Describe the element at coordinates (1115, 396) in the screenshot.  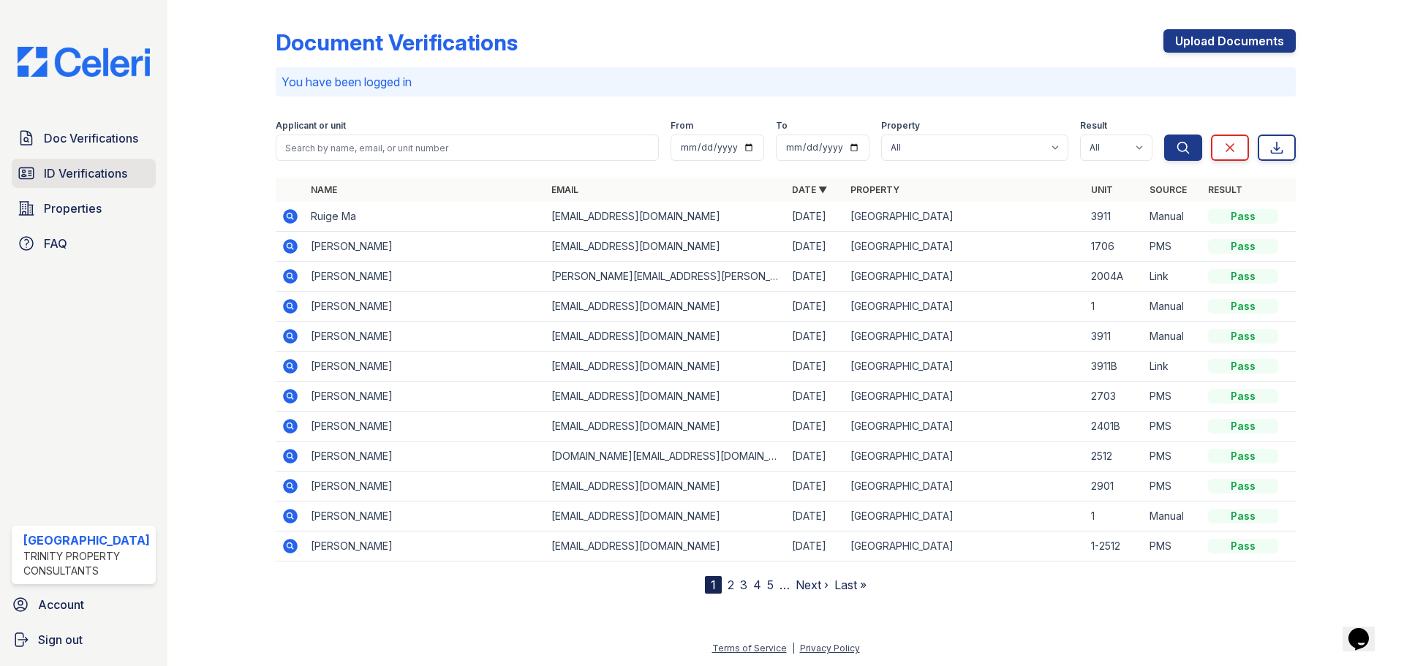
I see `td: 2703` at that location.